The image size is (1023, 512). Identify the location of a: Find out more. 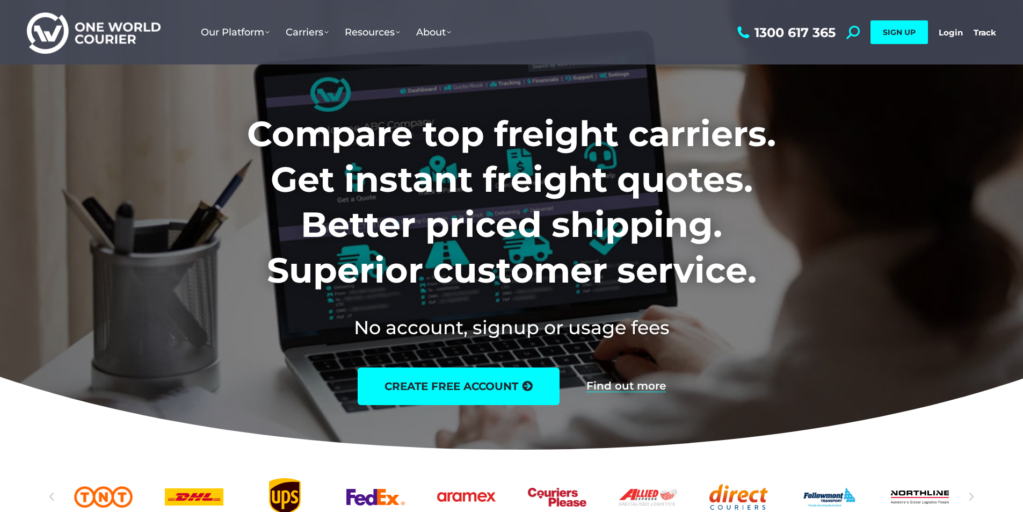
(626, 386).